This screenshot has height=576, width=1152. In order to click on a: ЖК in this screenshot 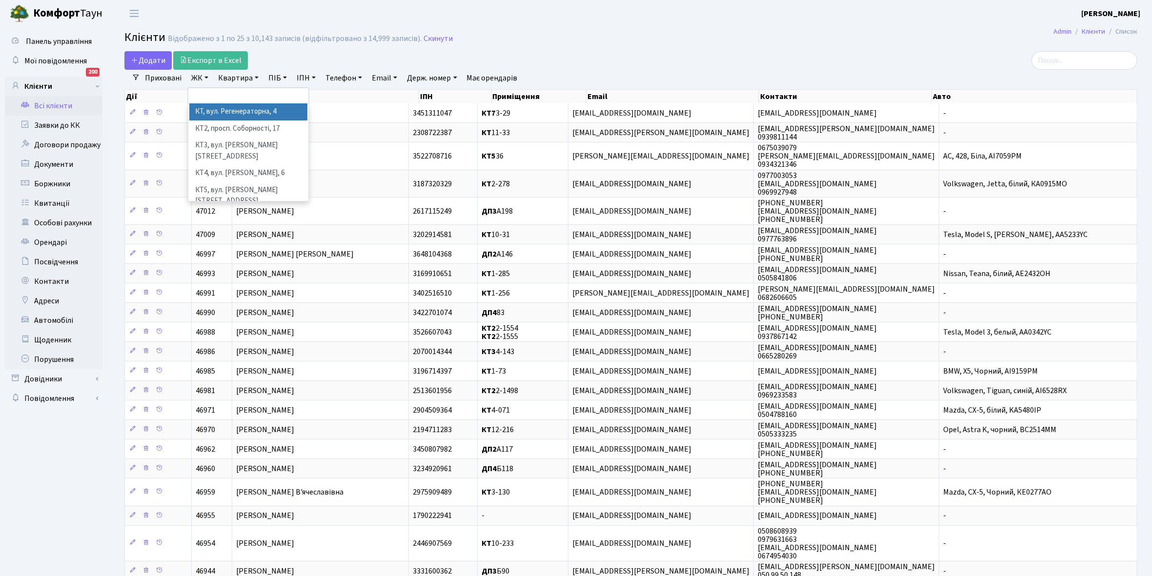, I will do `click(200, 78)`.